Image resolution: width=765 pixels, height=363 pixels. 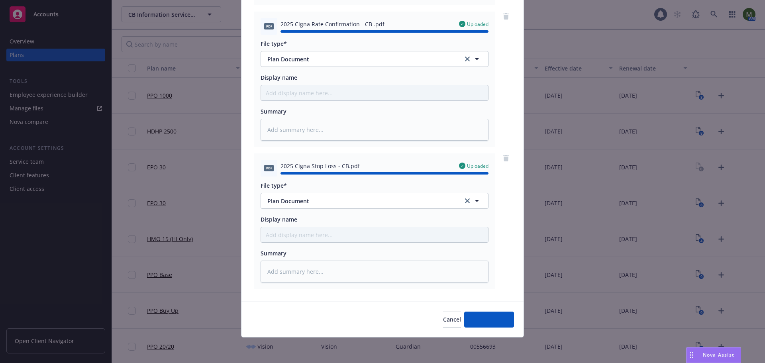 I want to click on span: Add files, so click(x=489, y=319).